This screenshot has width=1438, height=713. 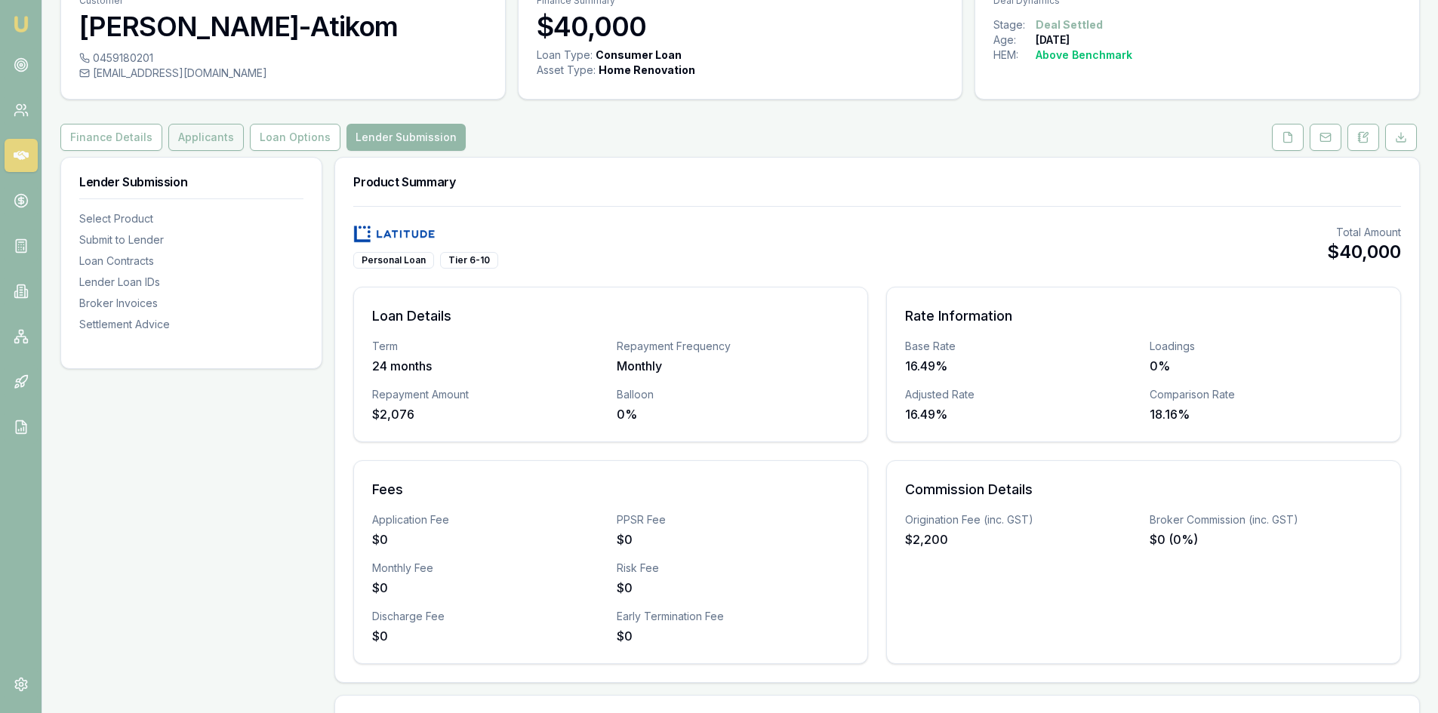 What do you see at coordinates (1084, 55) in the screenshot?
I see `div: Above Benchmark` at bounding box center [1084, 55].